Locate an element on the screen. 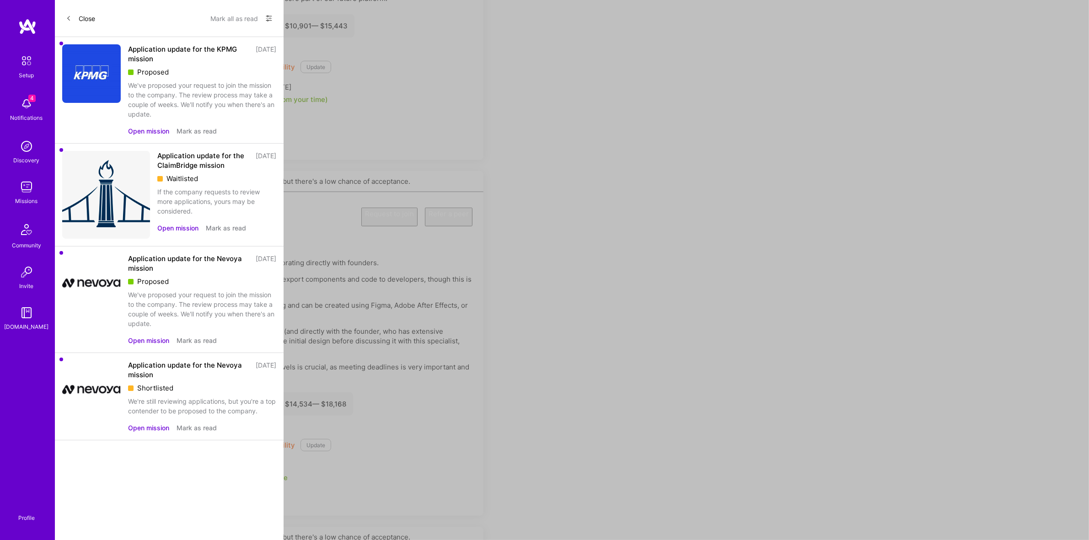  span: 4 is located at coordinates (32, 98).